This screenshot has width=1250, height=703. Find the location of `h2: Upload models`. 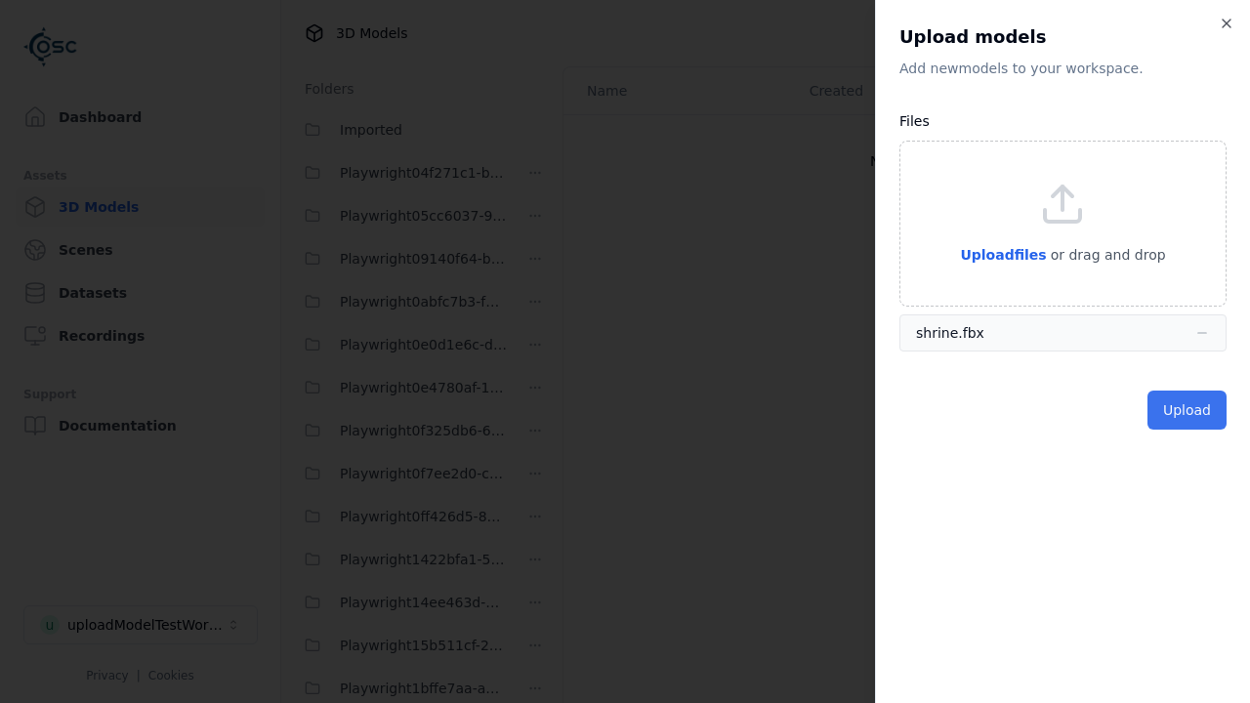

h2: Upload models is located at coordinates (1062, 37).